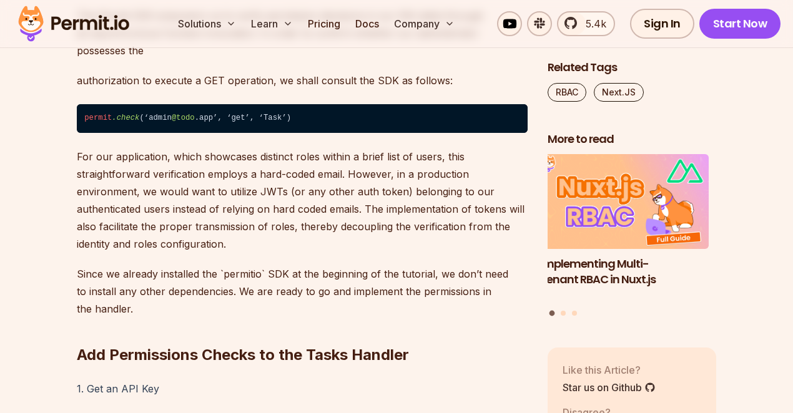 This screenshot has height=413, width=793. Describe the element at coordinates (302, 119) in the screenshot. I see `code: (‘admin .app’, ‘get’, ‘Task’)` at that location.